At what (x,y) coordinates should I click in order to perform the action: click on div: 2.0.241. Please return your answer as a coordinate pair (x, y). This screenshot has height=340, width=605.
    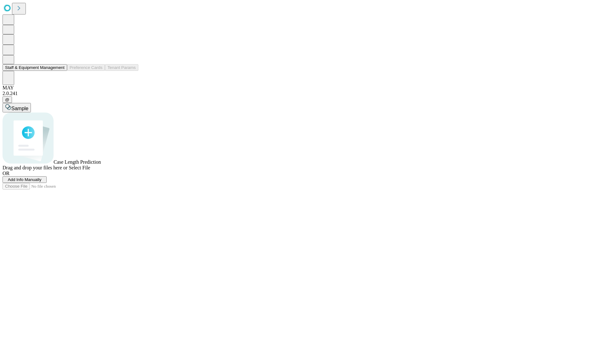
    Looking at the image, I should click on (303, 94).